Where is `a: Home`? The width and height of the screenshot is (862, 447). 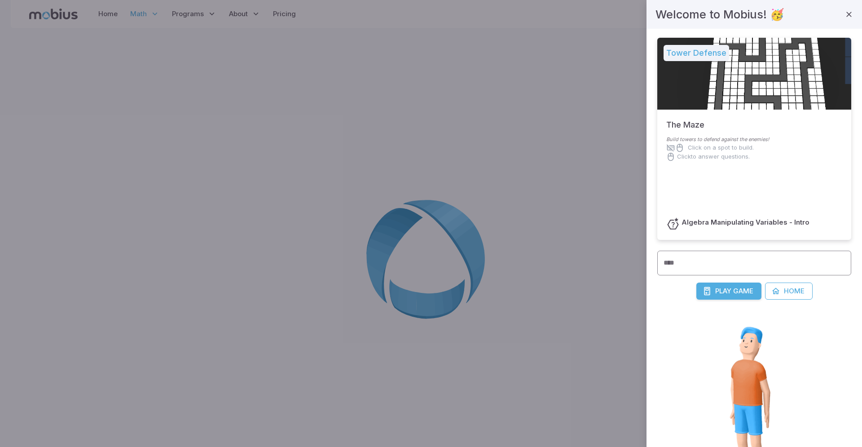
a: Home is located at coordinates (789, 291).